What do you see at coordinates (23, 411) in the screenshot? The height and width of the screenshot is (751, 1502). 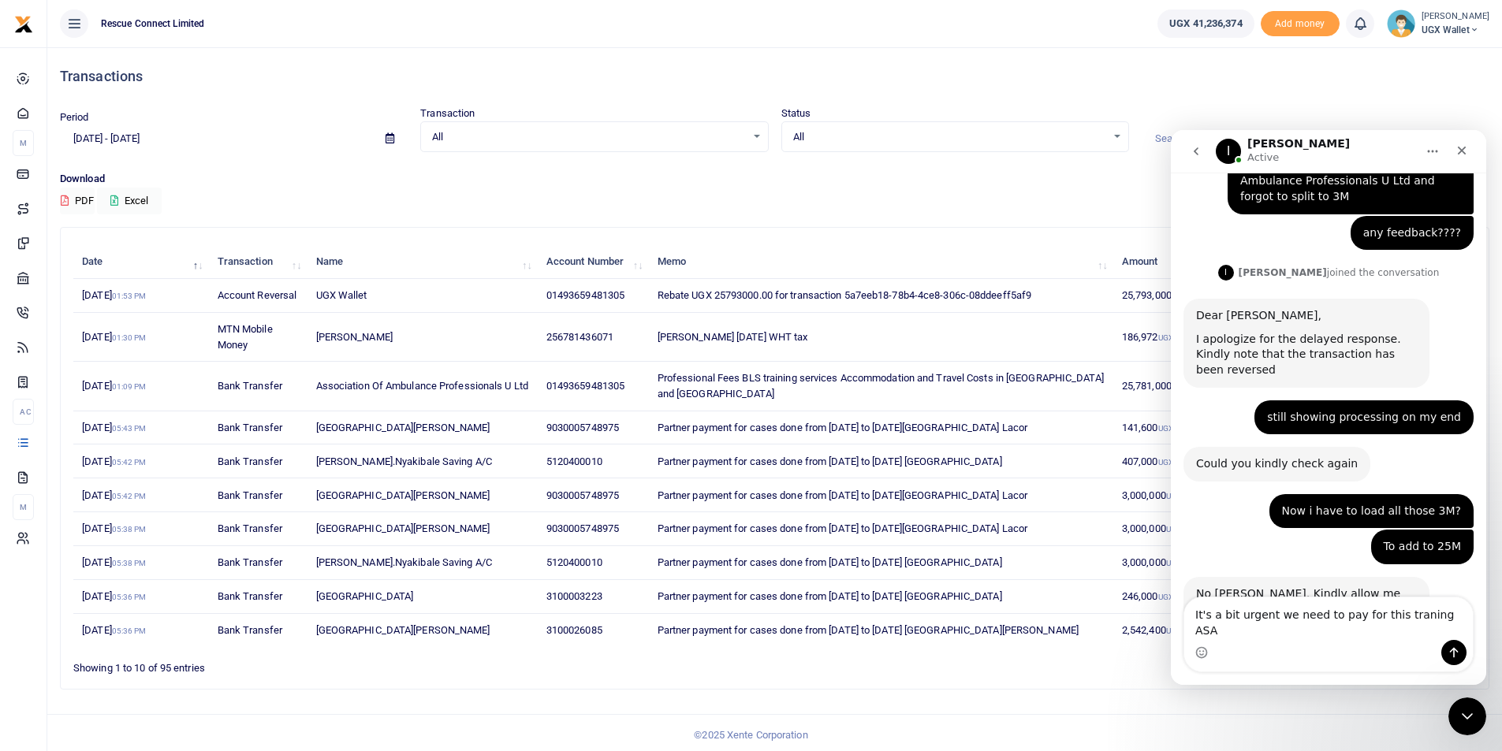 I see `li: Ac` at bounding box center [23, 411].